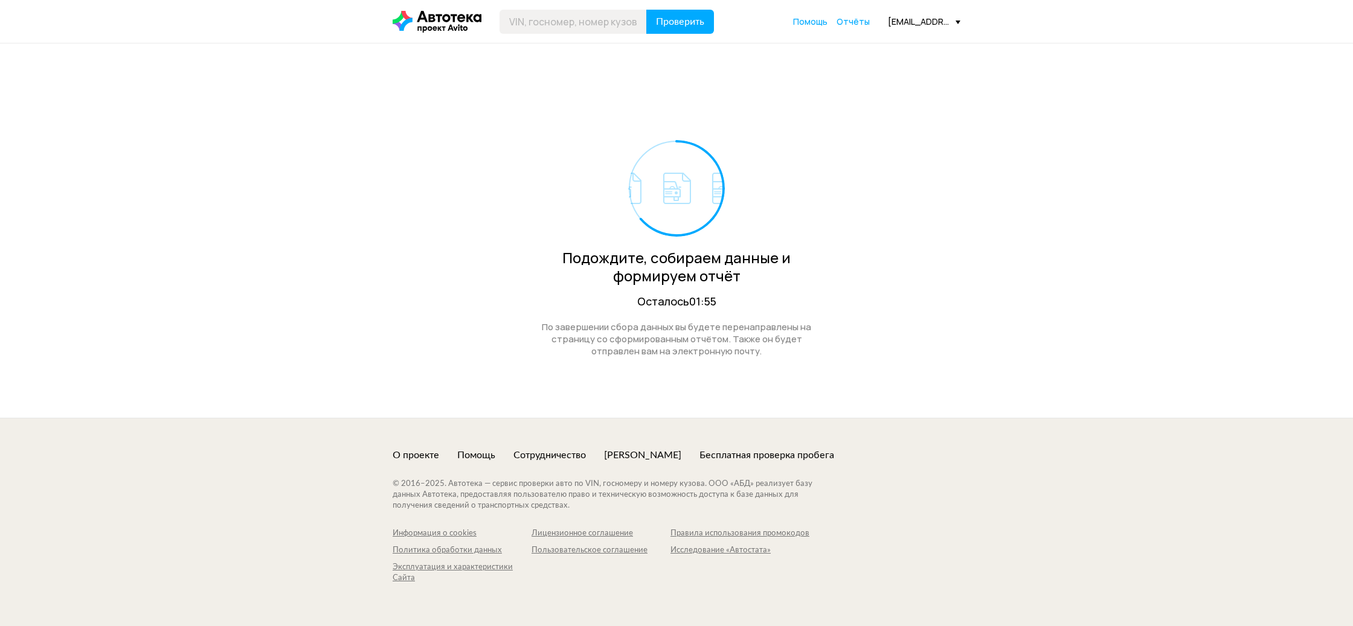 The image size is (1353, 626). What do you see at coordinates (740, 551) in the screenshot?
I see `div: Исследование «Автостата»` at bounding box center [740, 551].